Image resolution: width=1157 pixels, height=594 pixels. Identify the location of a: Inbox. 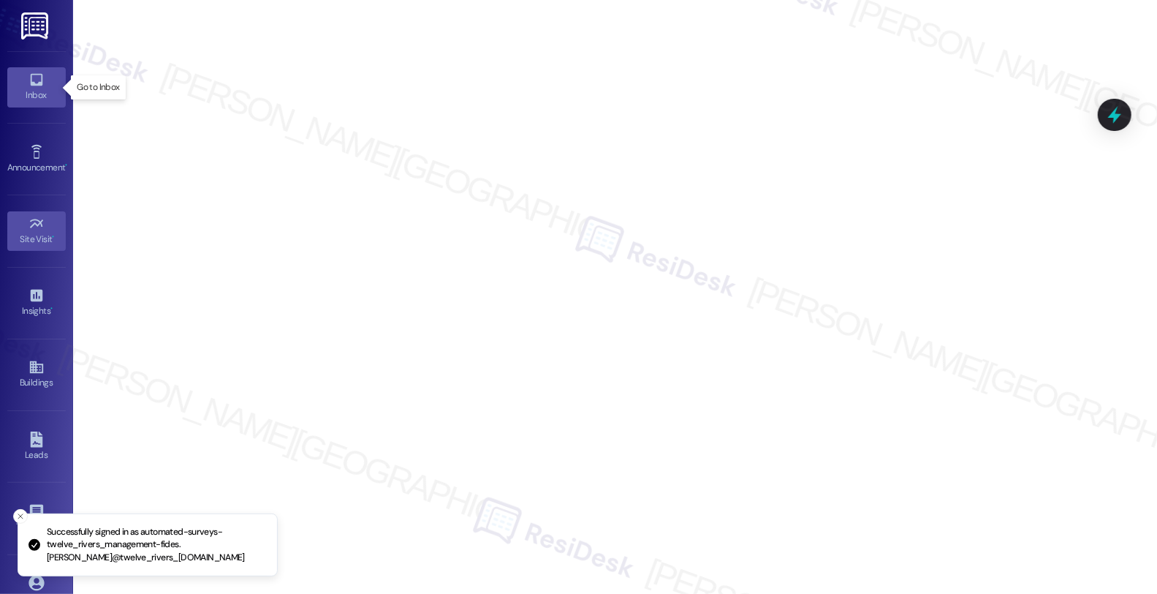
(37, 87).